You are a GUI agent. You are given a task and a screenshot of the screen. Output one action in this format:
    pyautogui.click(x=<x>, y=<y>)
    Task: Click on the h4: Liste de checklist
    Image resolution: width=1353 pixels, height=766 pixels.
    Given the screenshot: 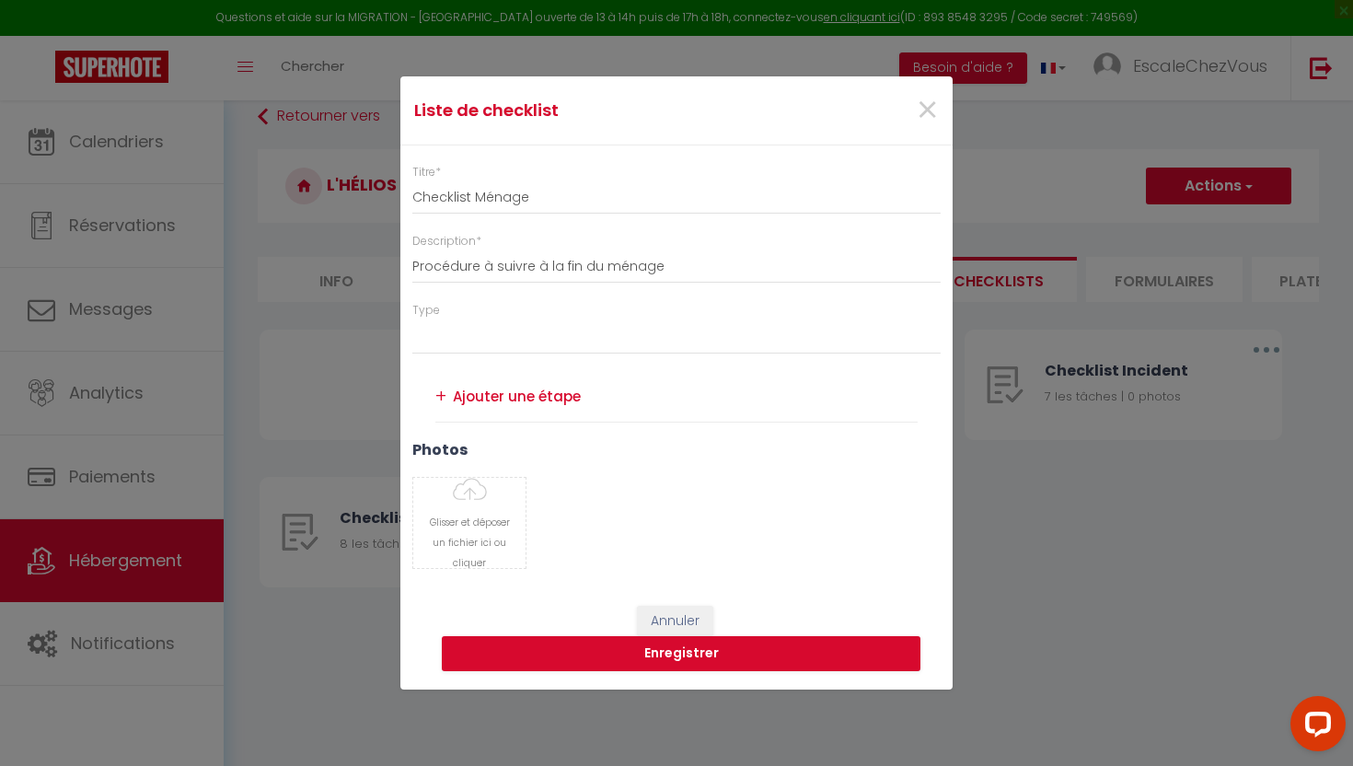 What is the action you would take?
    pyautogui.click(x=585, y=110)
    